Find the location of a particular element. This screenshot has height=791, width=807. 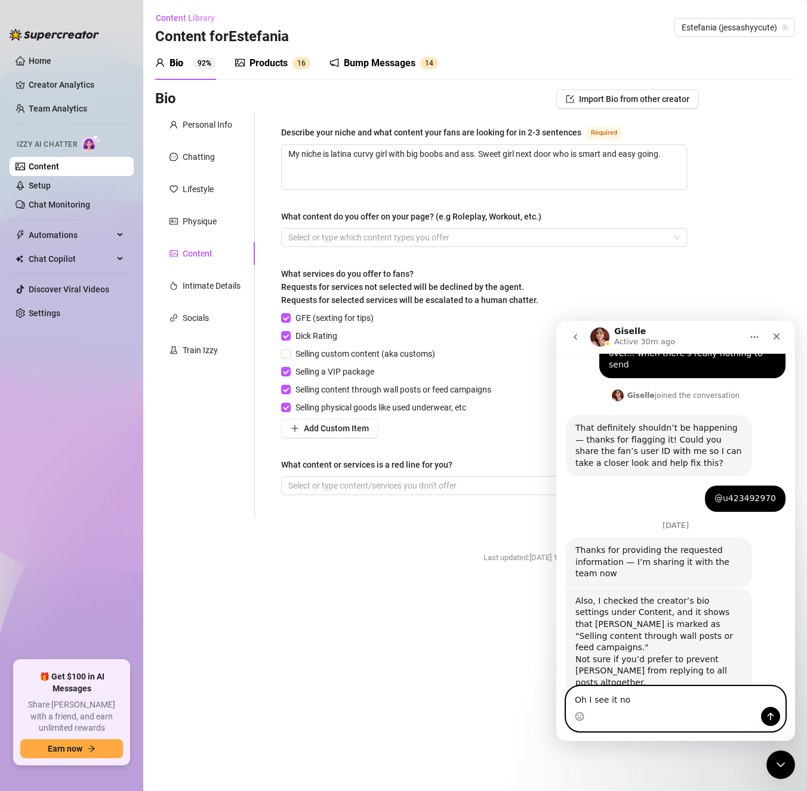

span: arrow-right is located at coordinates (91, 749).